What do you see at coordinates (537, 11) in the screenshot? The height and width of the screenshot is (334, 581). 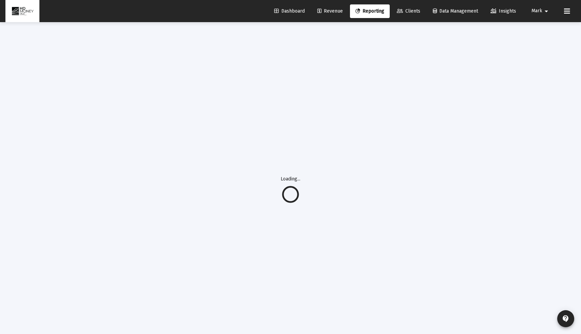 I see `span: Mark` at bounding box center [537, 11].